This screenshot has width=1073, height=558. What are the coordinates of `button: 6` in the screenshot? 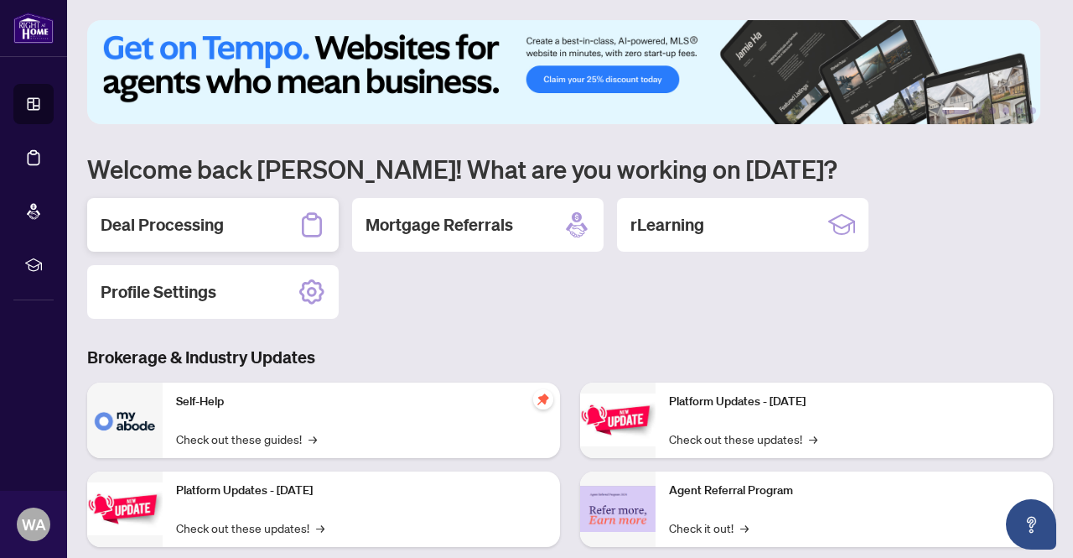 It's located at (1033, 111).